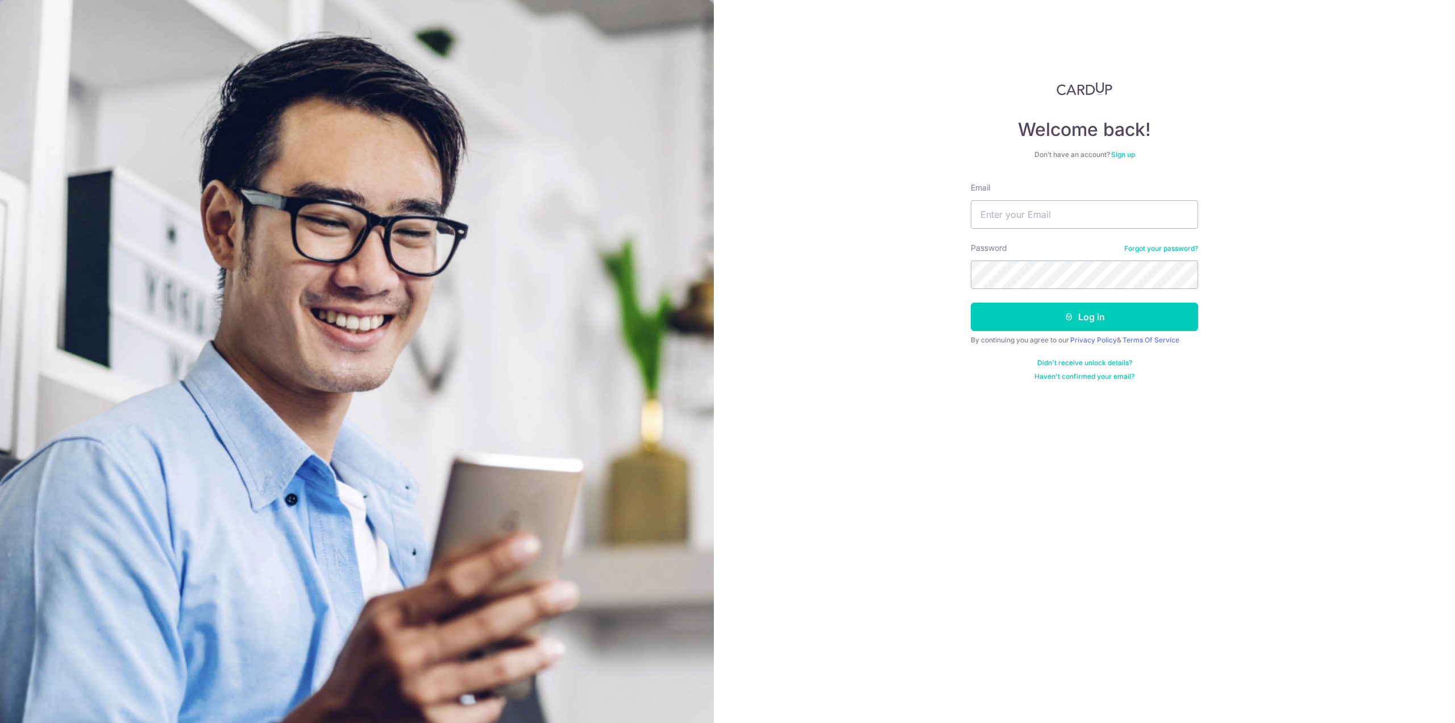 The width and height of the screenshot is (1455, 723). Describe the element at coordinates (1151, 339) in the screenshot. I see `a: Terms Of Service` at that location.